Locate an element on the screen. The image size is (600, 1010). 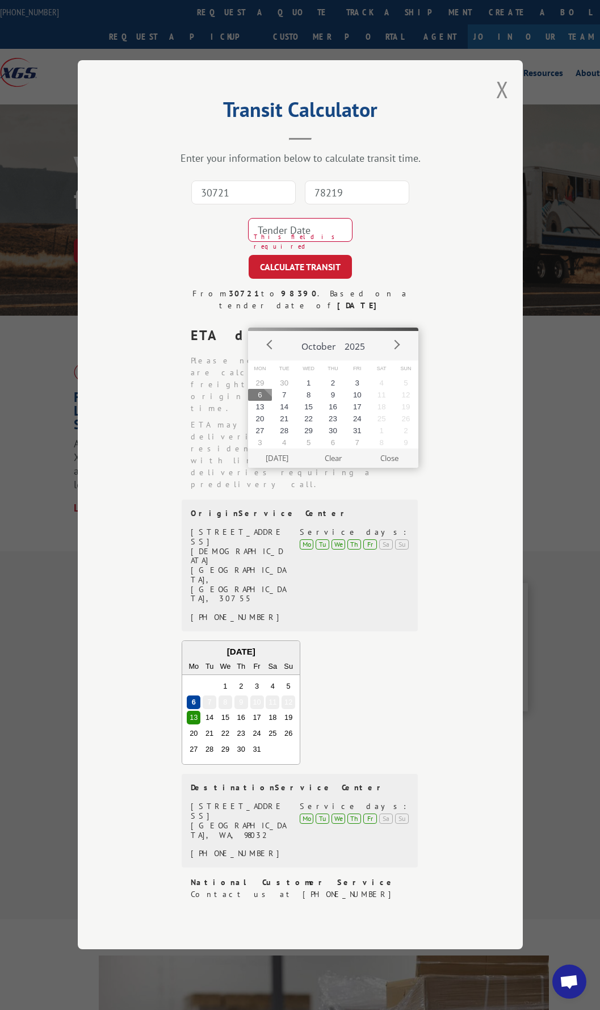
button: 15 is located at coordinates (308, 407).